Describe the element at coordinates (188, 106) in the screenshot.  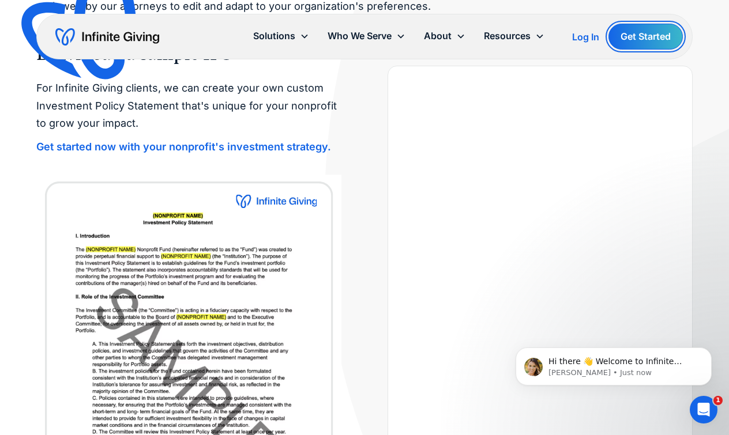
I see `p: For Infinite Giving clients, we can create your own custom Investment Policy Statement that's uni...` at that location.